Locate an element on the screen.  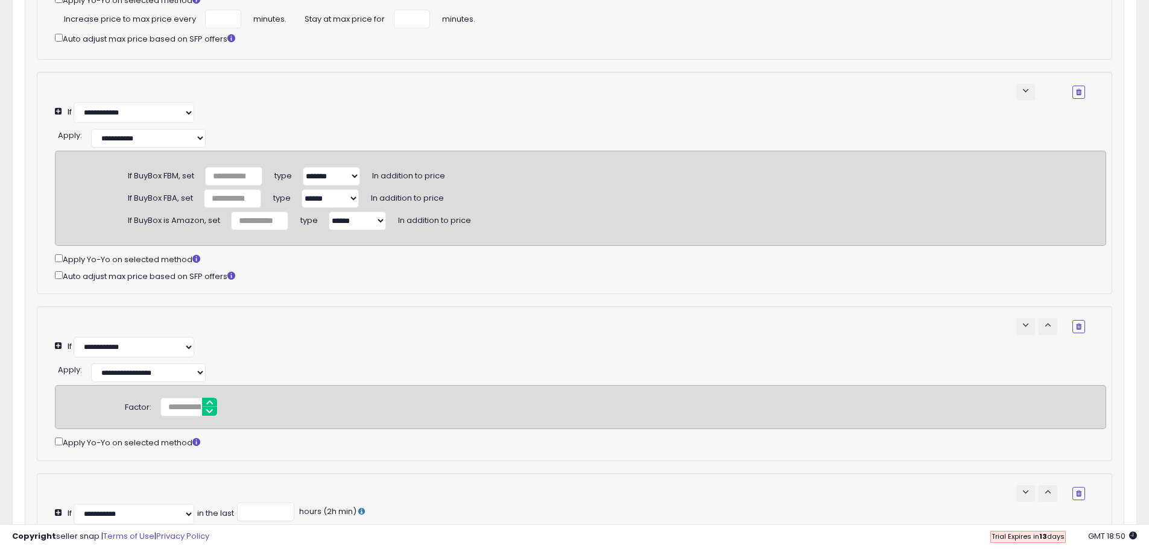
div: in the last is located at coordinates (215, 514).